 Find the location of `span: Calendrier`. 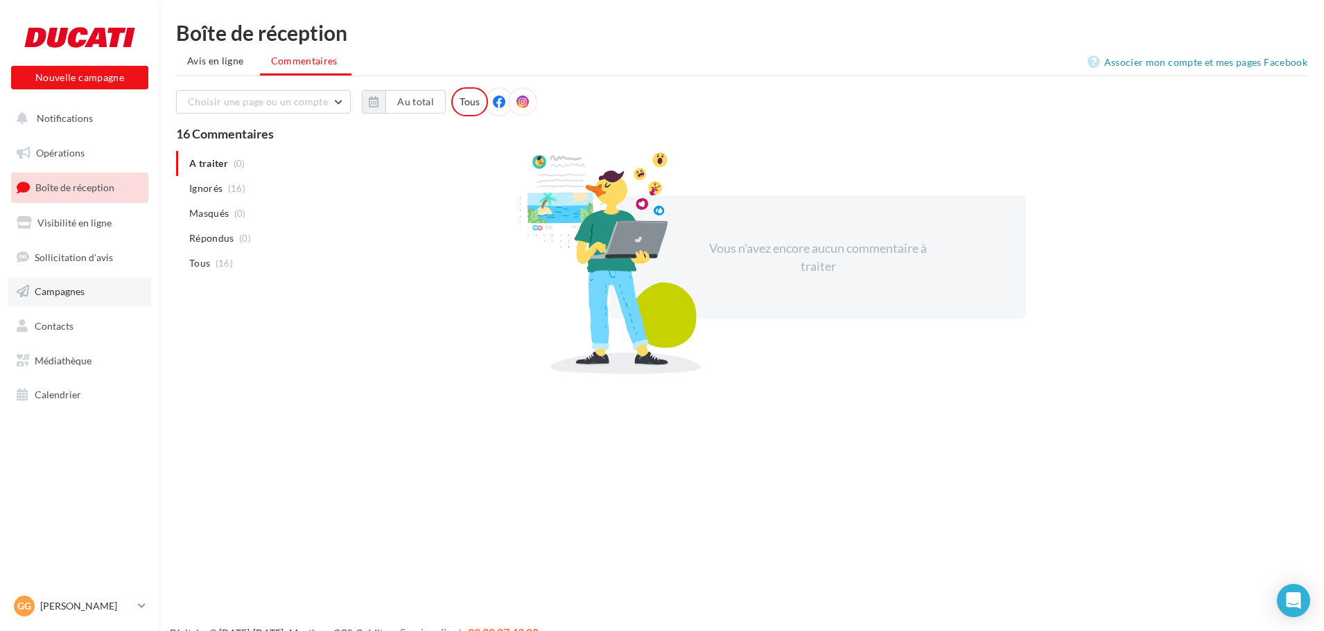

span: Calendrier is located at coordinates (58, 394).